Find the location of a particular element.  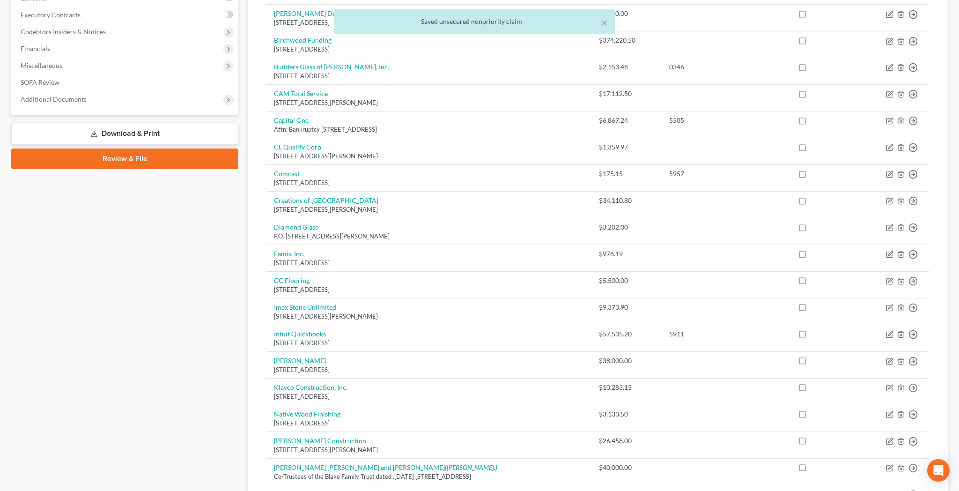

div: $5,500.00 is located at coordinates (627, 280).